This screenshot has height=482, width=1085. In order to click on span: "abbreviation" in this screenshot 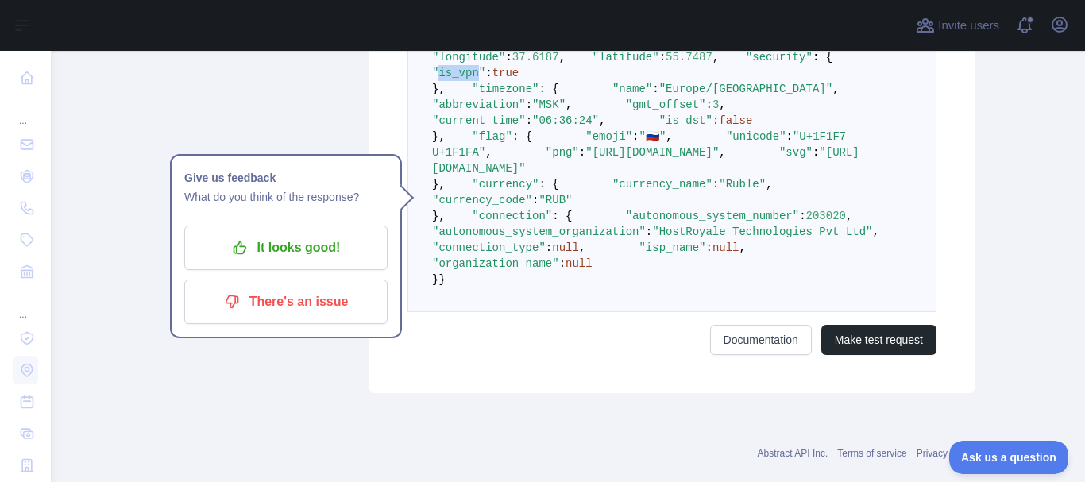, I will do `click(479, 105)`.